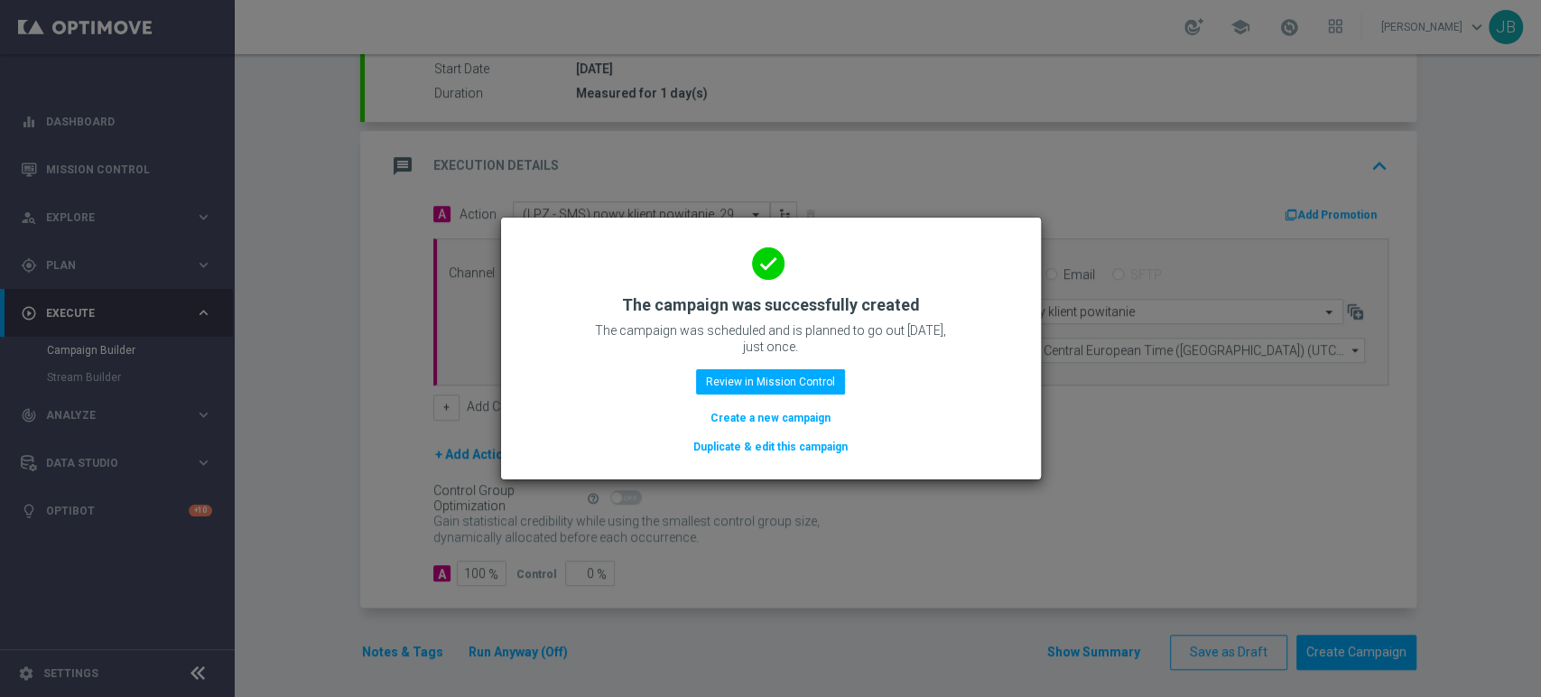  What do you see at coordinates (770, 418) in the screenshot?
I see `button: Create a new campaign` at bounding box center [770, 418].